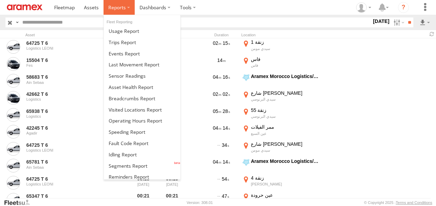  Describe the element at coordinates (142, 177) in the screenshot. I see `a: Reminders Report` at that location.